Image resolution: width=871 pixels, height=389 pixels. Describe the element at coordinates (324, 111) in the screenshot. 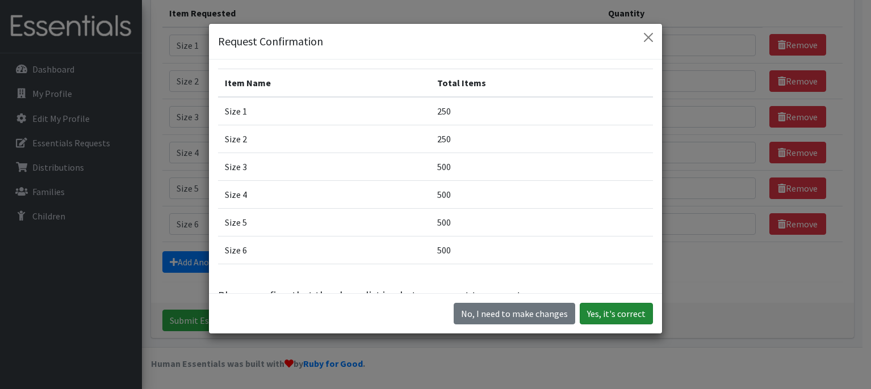

I see `td: Size 1` at that location.